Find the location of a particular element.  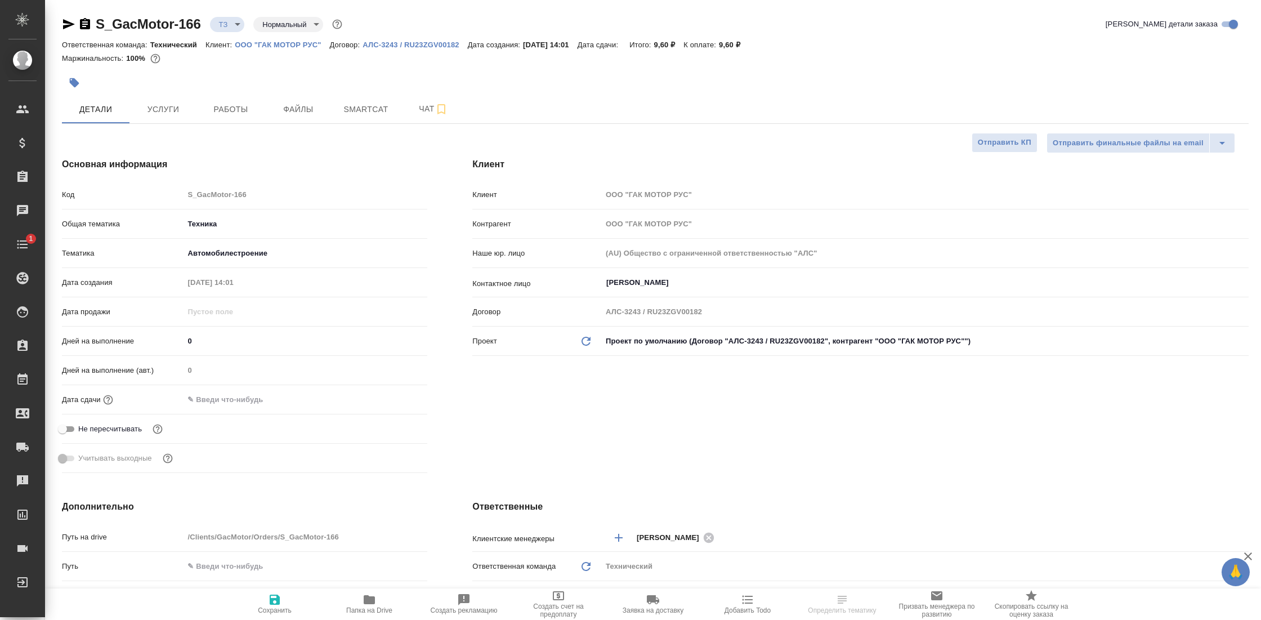

a: S_GacMotor-166 is located at coordinates (148, 24).